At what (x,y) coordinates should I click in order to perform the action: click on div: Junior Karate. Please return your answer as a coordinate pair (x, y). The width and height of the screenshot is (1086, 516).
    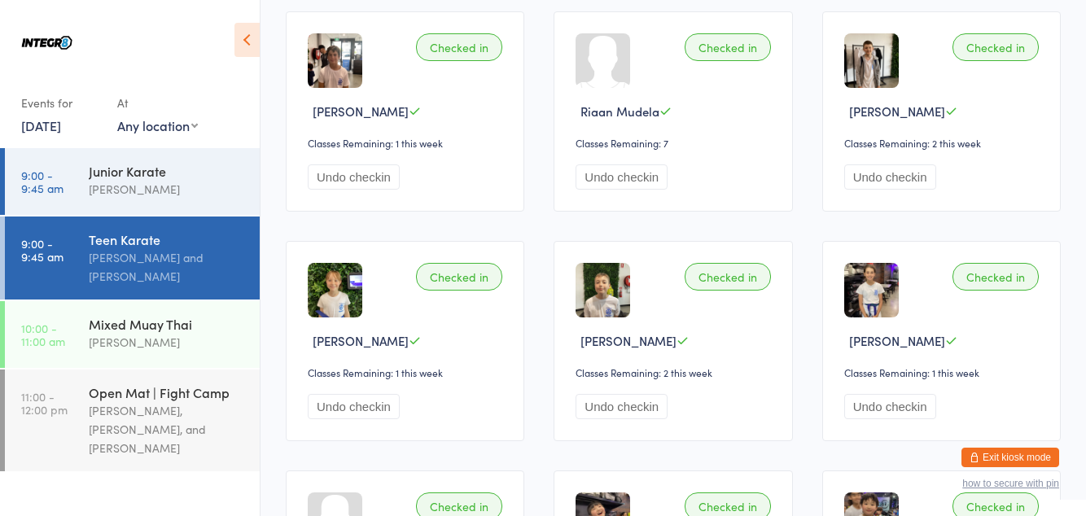
    Looking at the image, I should click on (167, 171).